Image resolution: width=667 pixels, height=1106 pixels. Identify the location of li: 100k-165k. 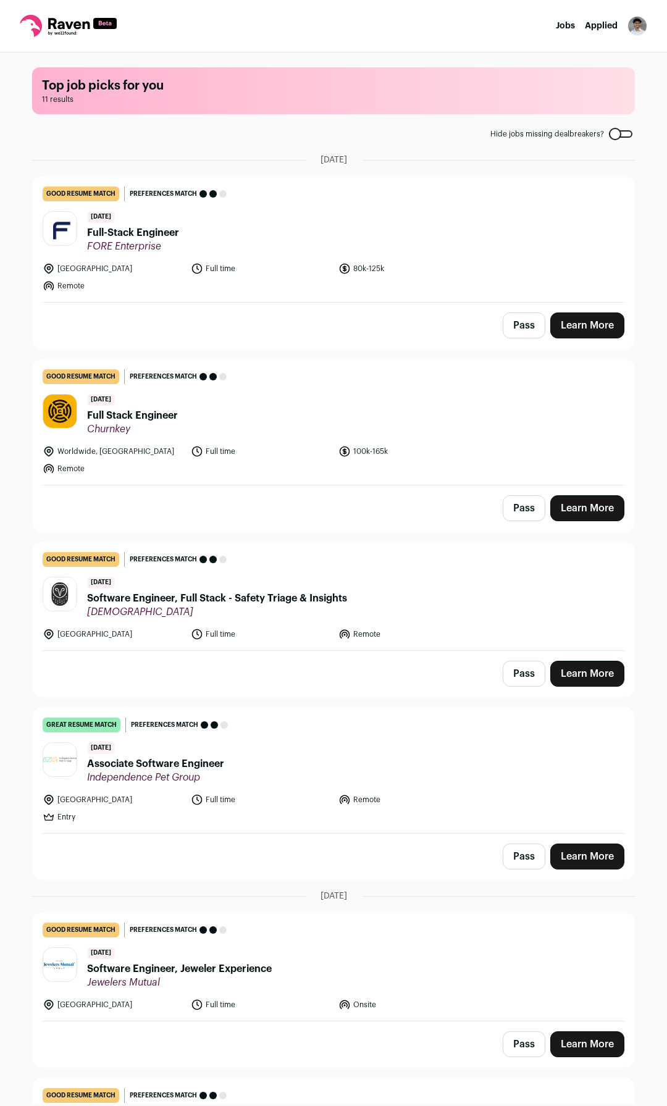
(409, 451).